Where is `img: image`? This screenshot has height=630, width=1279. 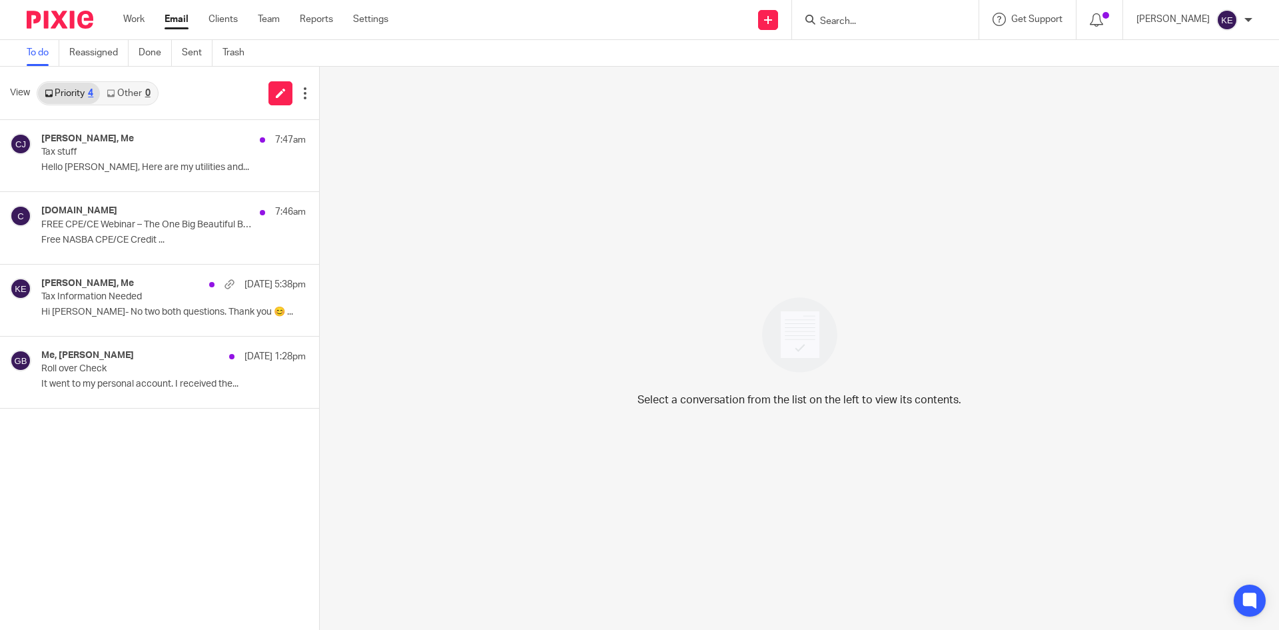 img: image is located at coordinates (800, 334).